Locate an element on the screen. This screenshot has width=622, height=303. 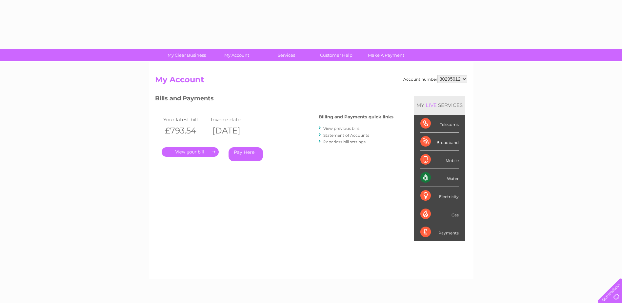
div: LIVE is located at coordinates (431, 105).